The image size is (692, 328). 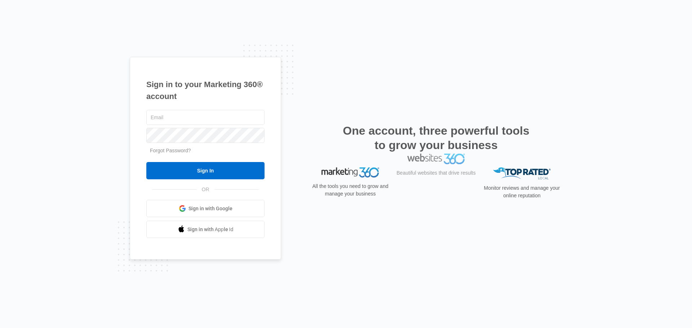 I want to click on span: OR, so click(x=205, y=190).